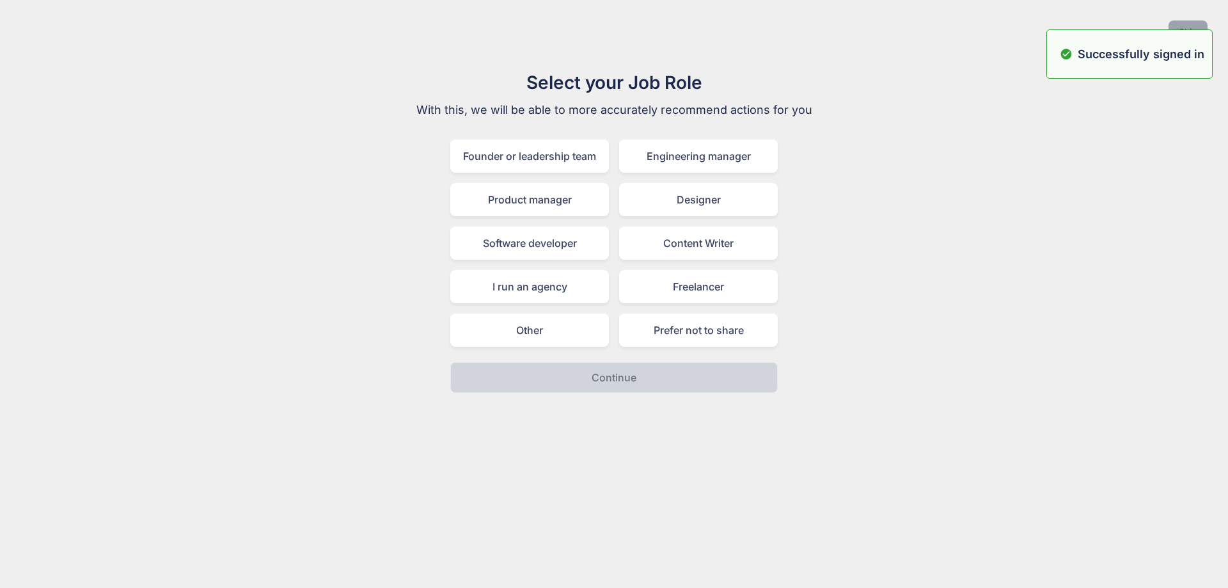 The image size is (1228, 588). What do you see at coordinates (1066, 54) in the screenshot?
I see `img: alert` at bounding box center [1066, 54].